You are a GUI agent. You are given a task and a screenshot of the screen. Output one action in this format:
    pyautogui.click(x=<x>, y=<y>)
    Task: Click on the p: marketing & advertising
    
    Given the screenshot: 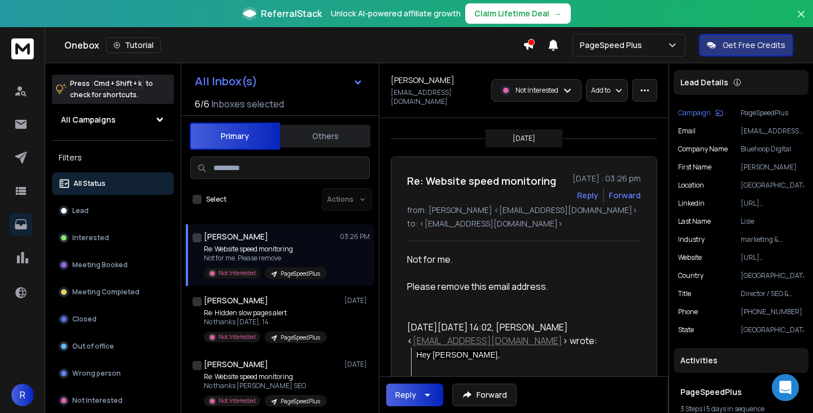 What is the action you would take?
    pyautogui.click(x=772, y=239)
    